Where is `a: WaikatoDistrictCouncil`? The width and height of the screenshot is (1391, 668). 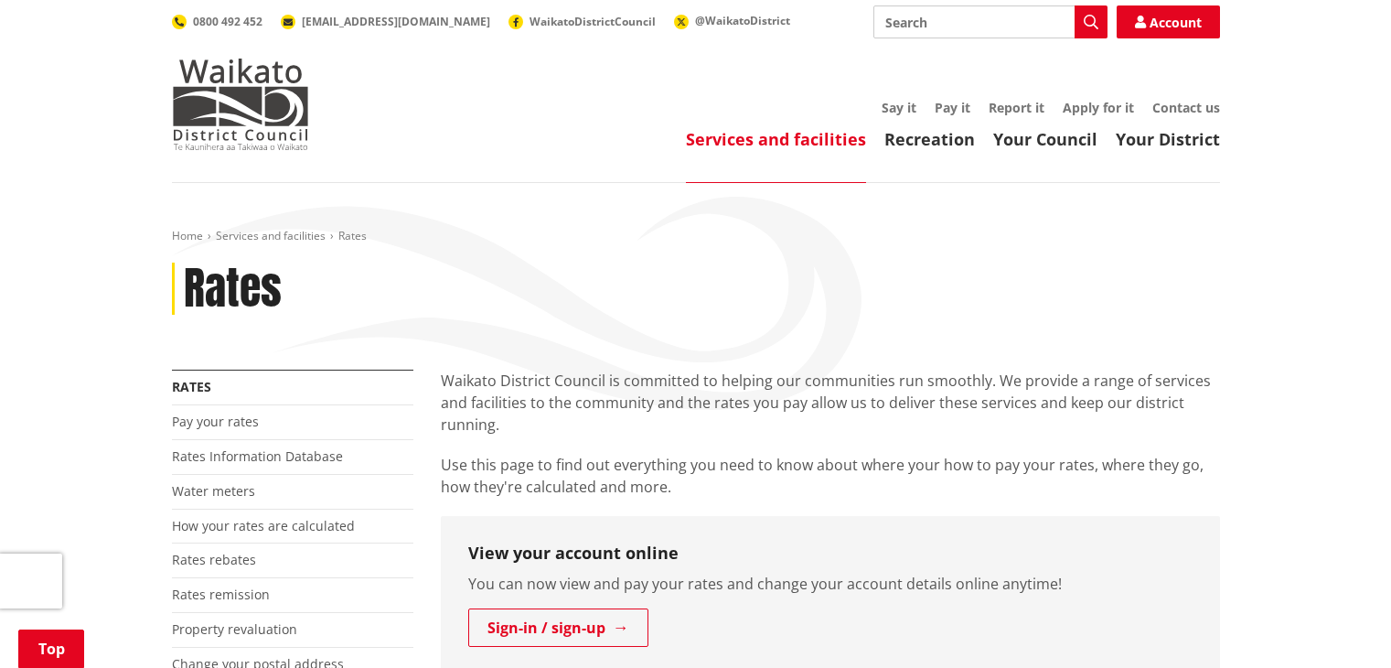
a: WaikatoDistrictCouncil is located at coordinates (582, 21).